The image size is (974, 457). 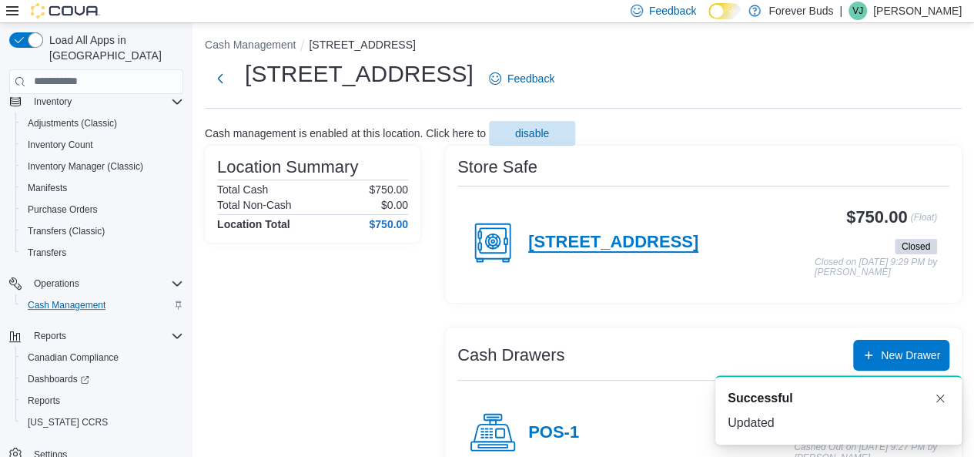 I want to click on h3: Cash Drawers, so click(x=511, y=355).